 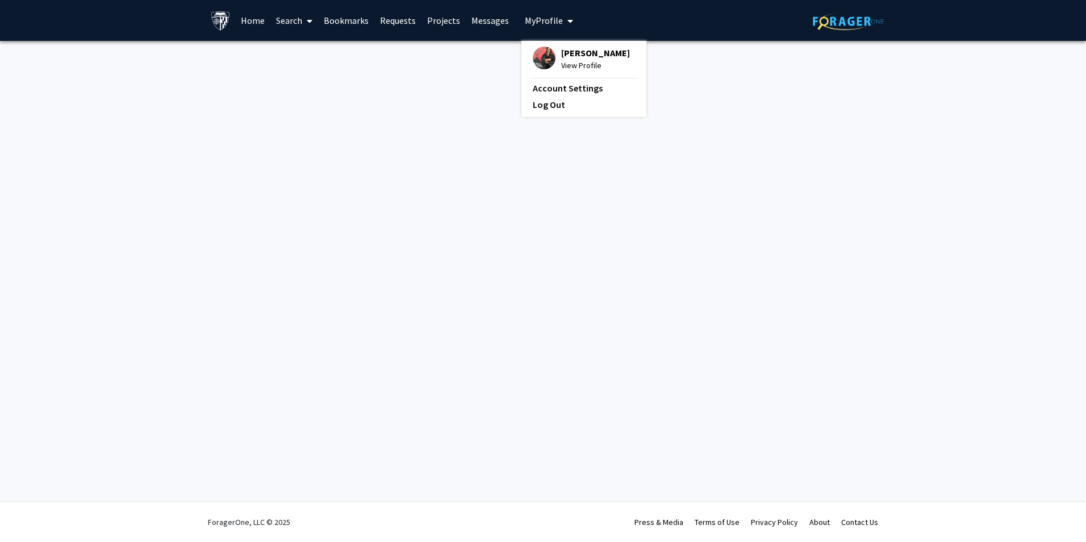 I want to click on a: Projects, so click(x=444, y=20).